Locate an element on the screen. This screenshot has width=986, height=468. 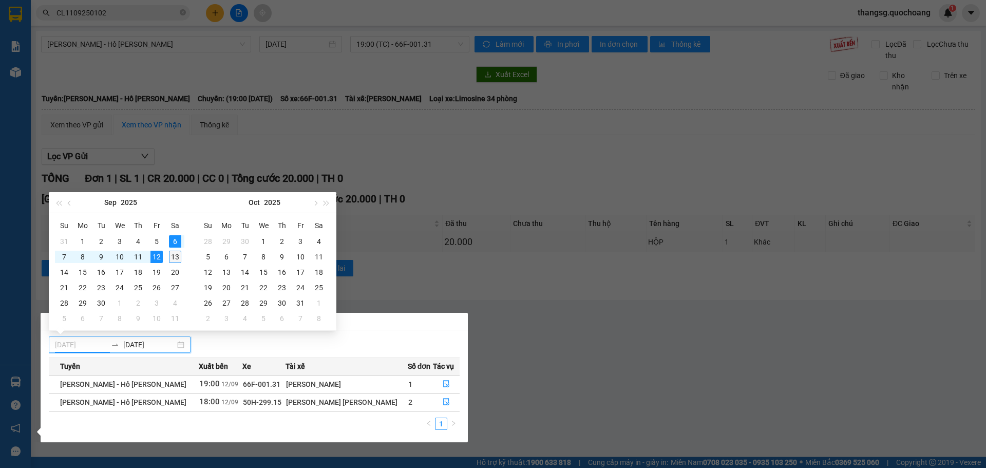
td: 2025-09-25 is located at coordinates (138, 287).